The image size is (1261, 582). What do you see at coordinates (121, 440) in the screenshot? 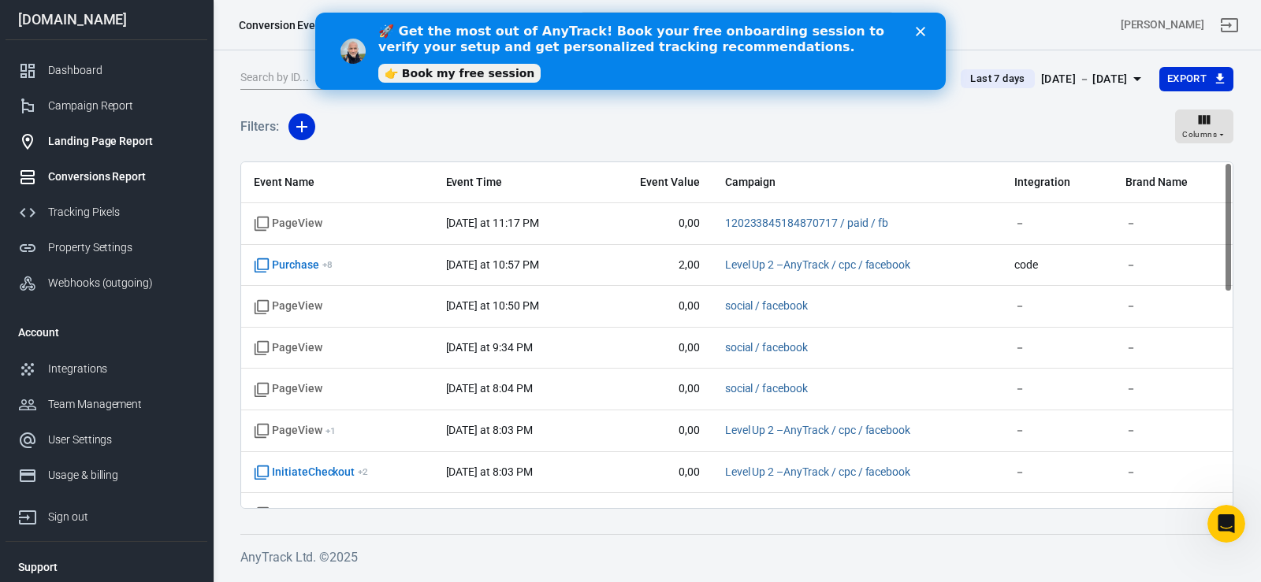
I see `div: User Settings` at bounding box center [121, 440].